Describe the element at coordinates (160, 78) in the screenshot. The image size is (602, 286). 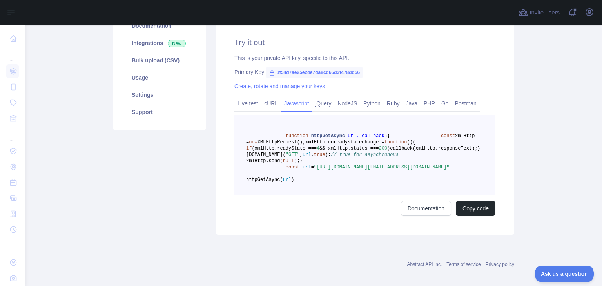
I see `a: Usage` at that location.